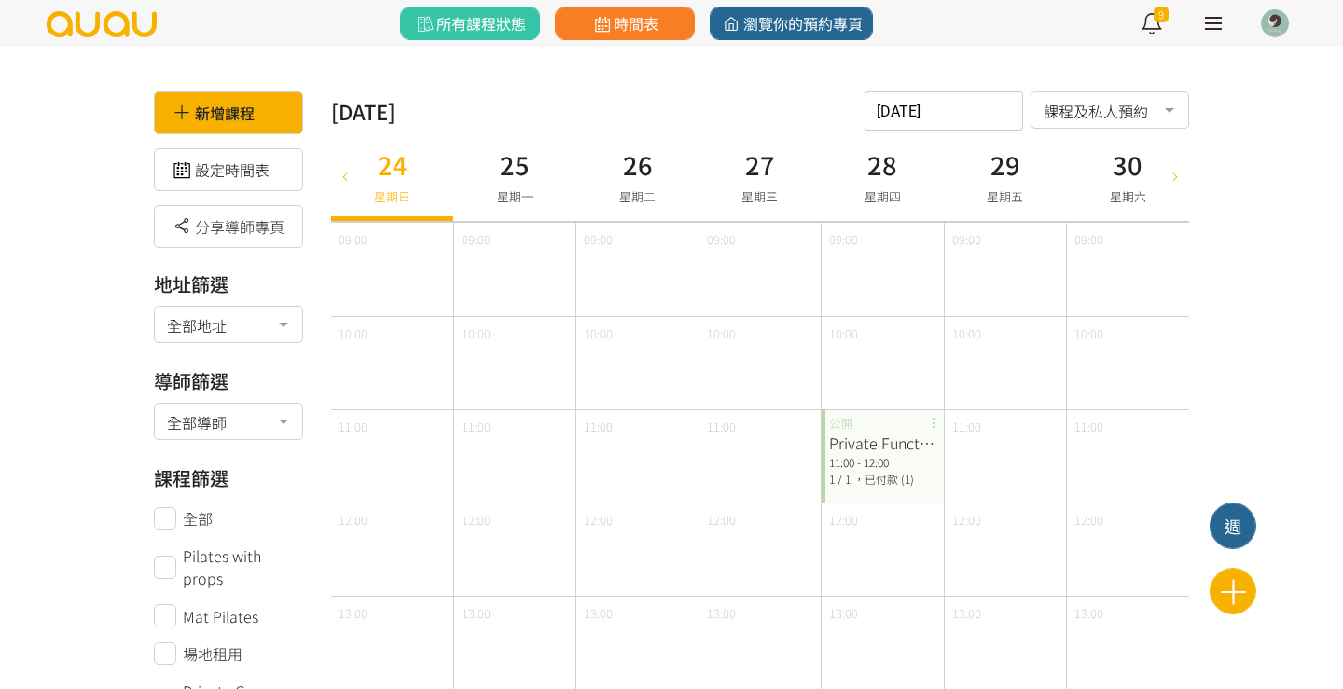  What do you see at coordinates (229, 113) in the screenshot?
I see `div: 新增課程` at bounding box center [229, 113].